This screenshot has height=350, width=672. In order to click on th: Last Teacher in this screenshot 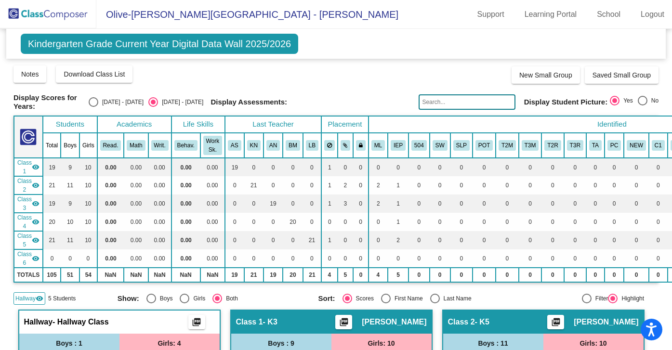, I will do `click(273, 124)`.